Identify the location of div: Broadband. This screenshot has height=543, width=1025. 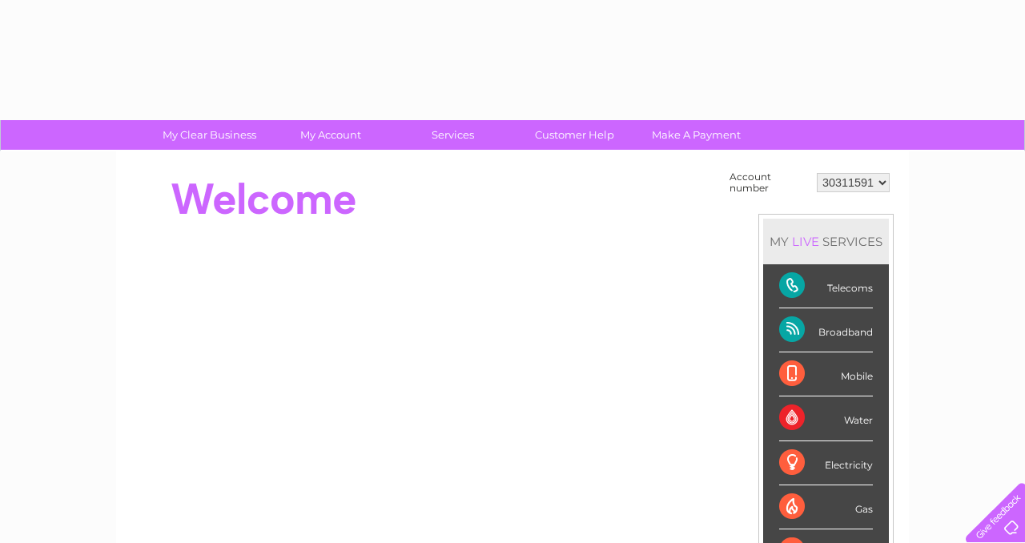
(826, 330).